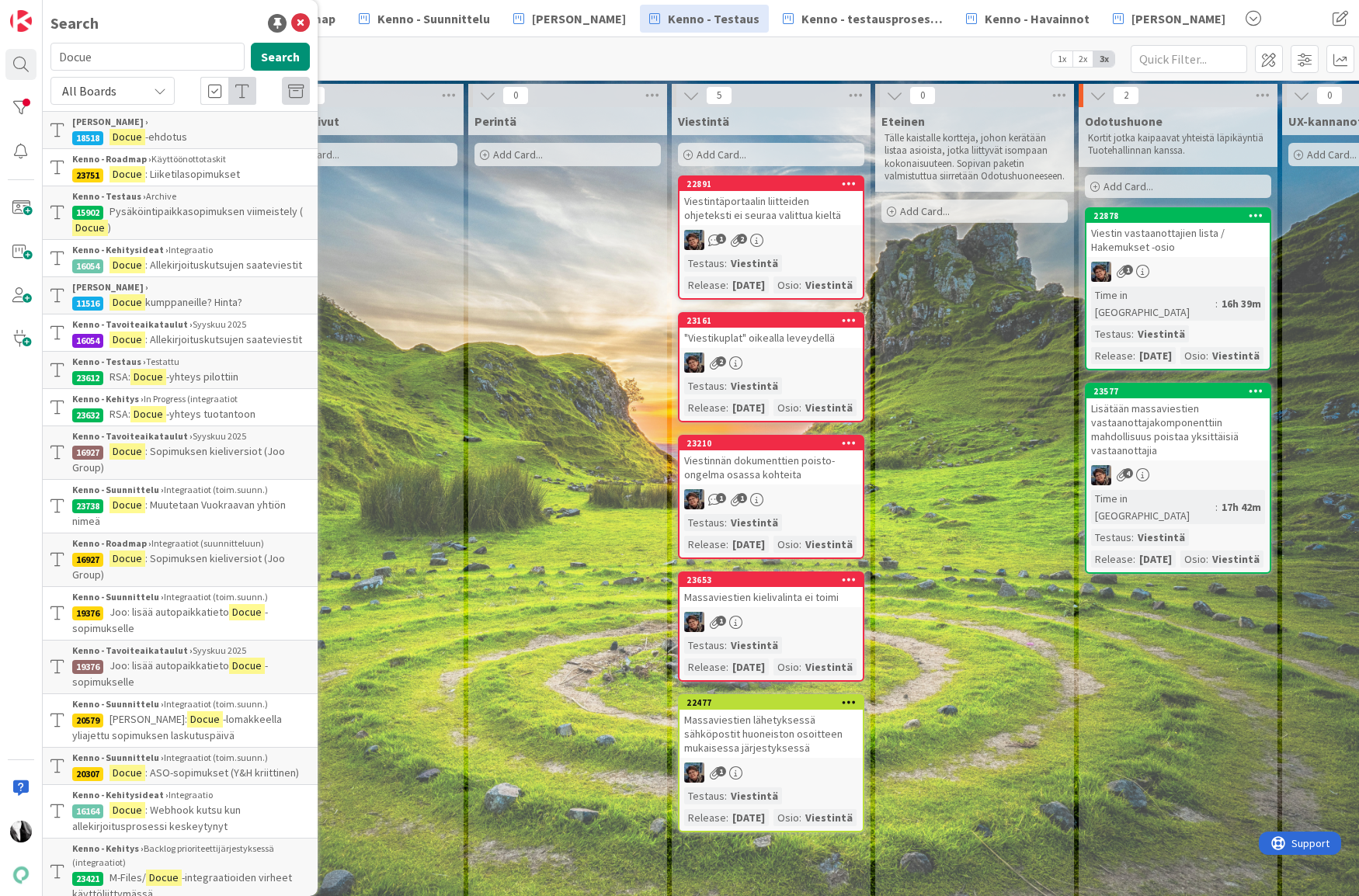 The width and height of the screenshot is (1359, 896). Describe the element at coordinates (21, 21) in the screenshot. I see `img: Visit kanbanzone.com` at that location.